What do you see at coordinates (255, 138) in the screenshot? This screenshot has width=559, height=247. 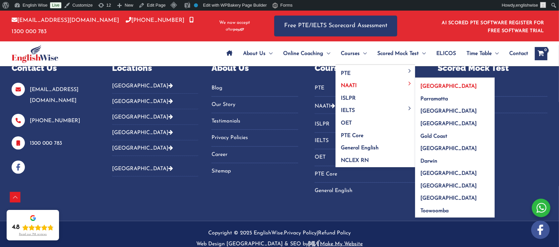 I see `a: Privacy Policies` at bounding box center [255, 138].